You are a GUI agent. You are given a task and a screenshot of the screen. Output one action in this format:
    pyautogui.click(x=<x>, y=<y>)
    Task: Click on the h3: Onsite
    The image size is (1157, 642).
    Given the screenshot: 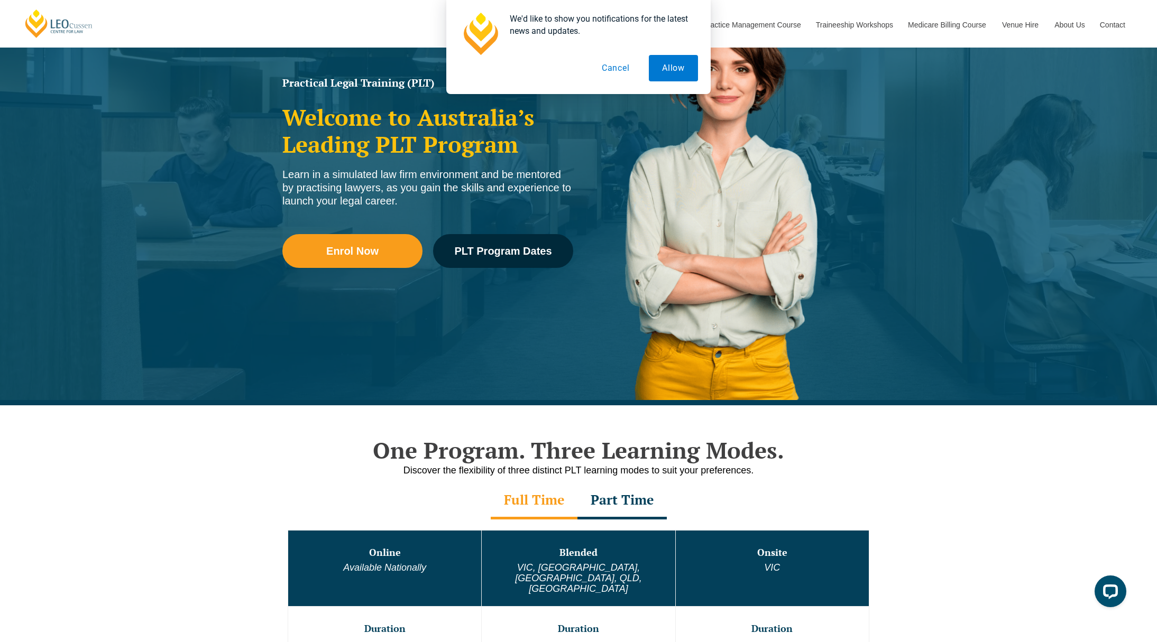 What is the action you would take?
    pyautogui.click(x=772, y=553)
    